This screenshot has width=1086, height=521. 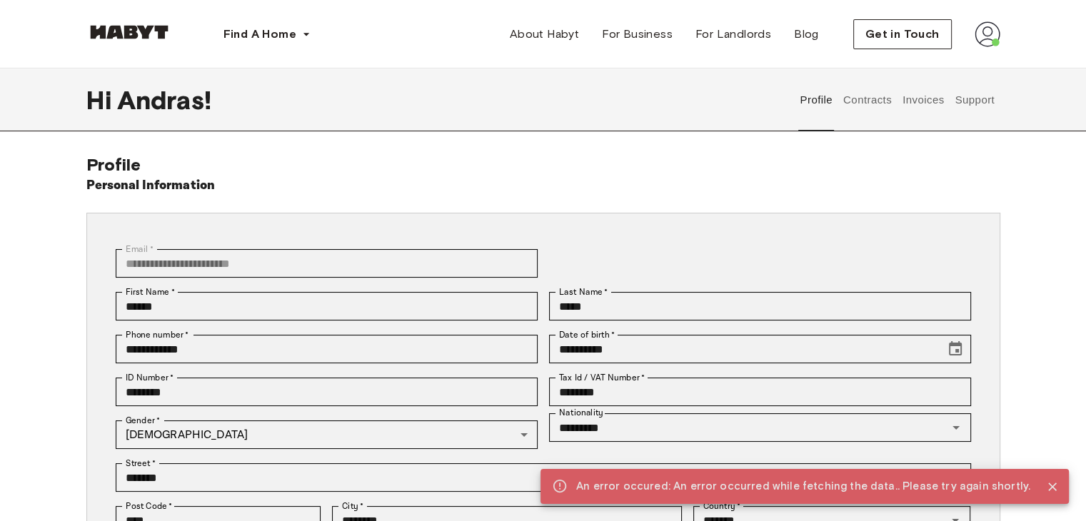 I want to click on a: For Business, so click(x=637, y=34).